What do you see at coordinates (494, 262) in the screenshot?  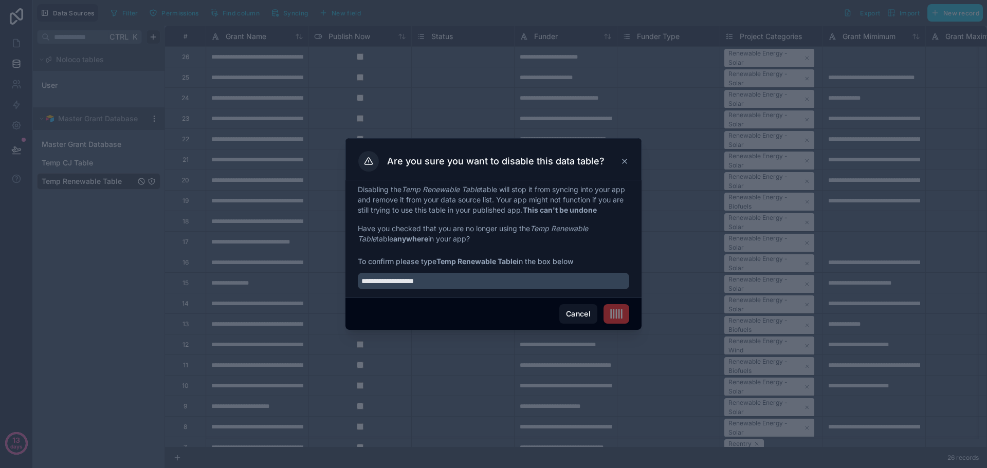 I see `span: To confirm please type in the box below` at bounding box center [494, 262].